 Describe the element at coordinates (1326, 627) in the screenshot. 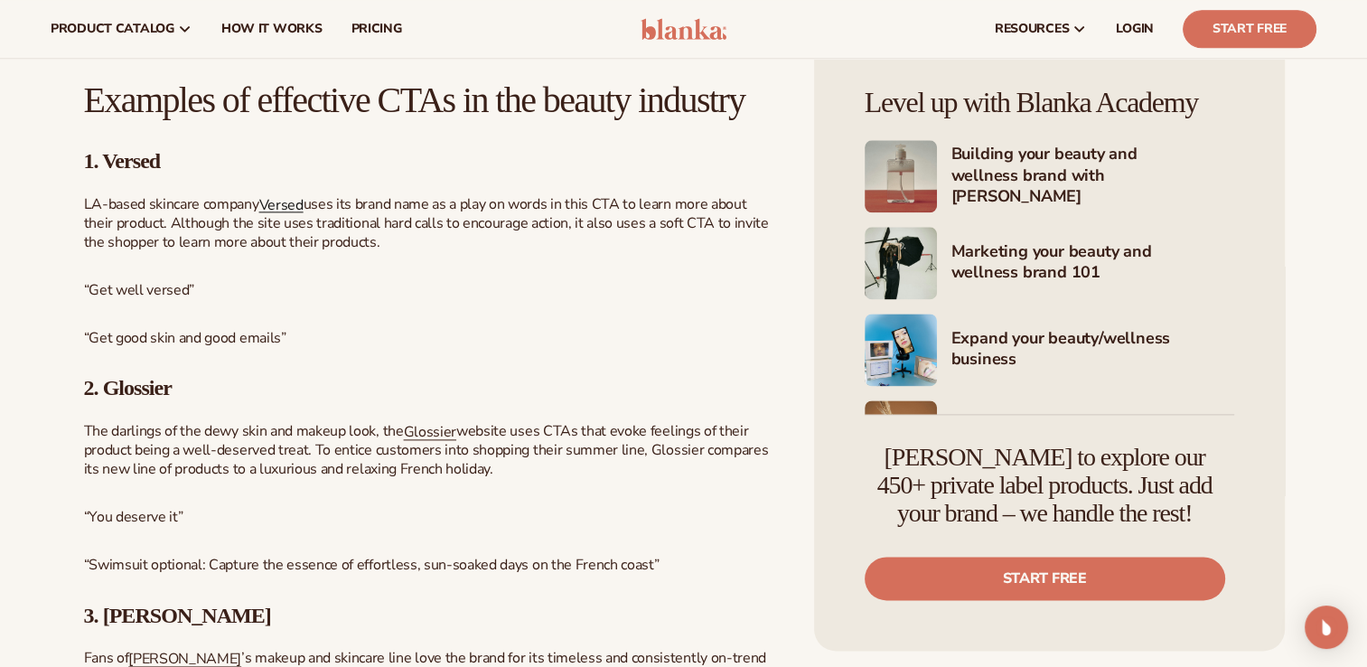

I see `div: Open Intercom Messenger` at that location.